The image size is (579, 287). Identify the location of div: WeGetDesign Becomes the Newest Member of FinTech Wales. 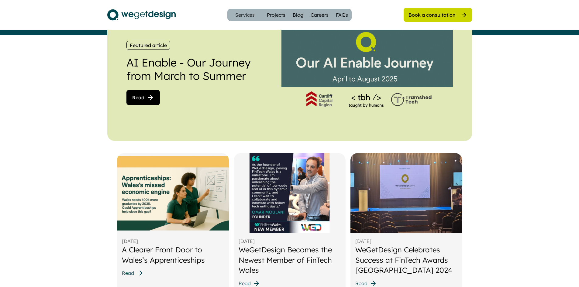
(290, 260).